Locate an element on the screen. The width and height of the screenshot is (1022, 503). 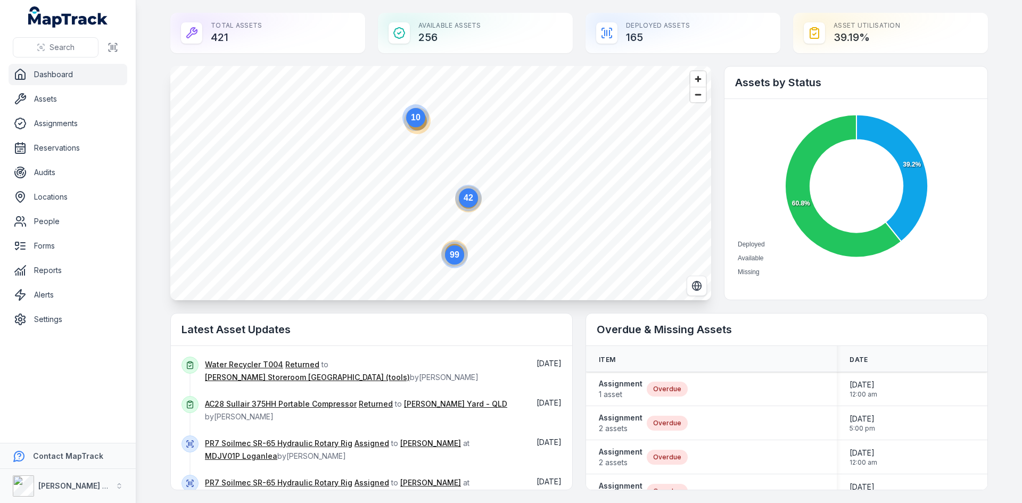
time: 7/31/2025, 12:00:00 AM is located at coordinates (863, 389).